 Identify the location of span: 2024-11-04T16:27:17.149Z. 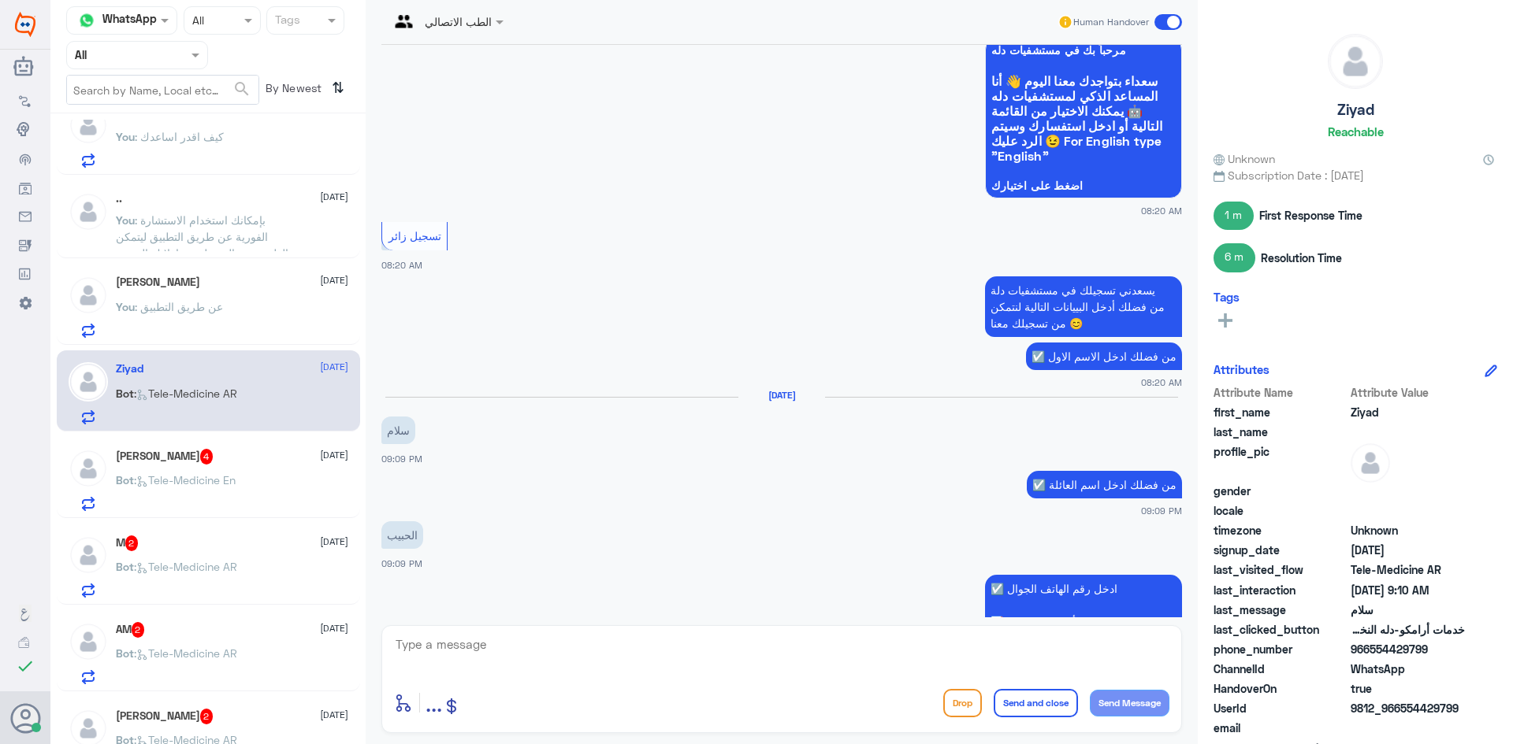
(1407, 550).